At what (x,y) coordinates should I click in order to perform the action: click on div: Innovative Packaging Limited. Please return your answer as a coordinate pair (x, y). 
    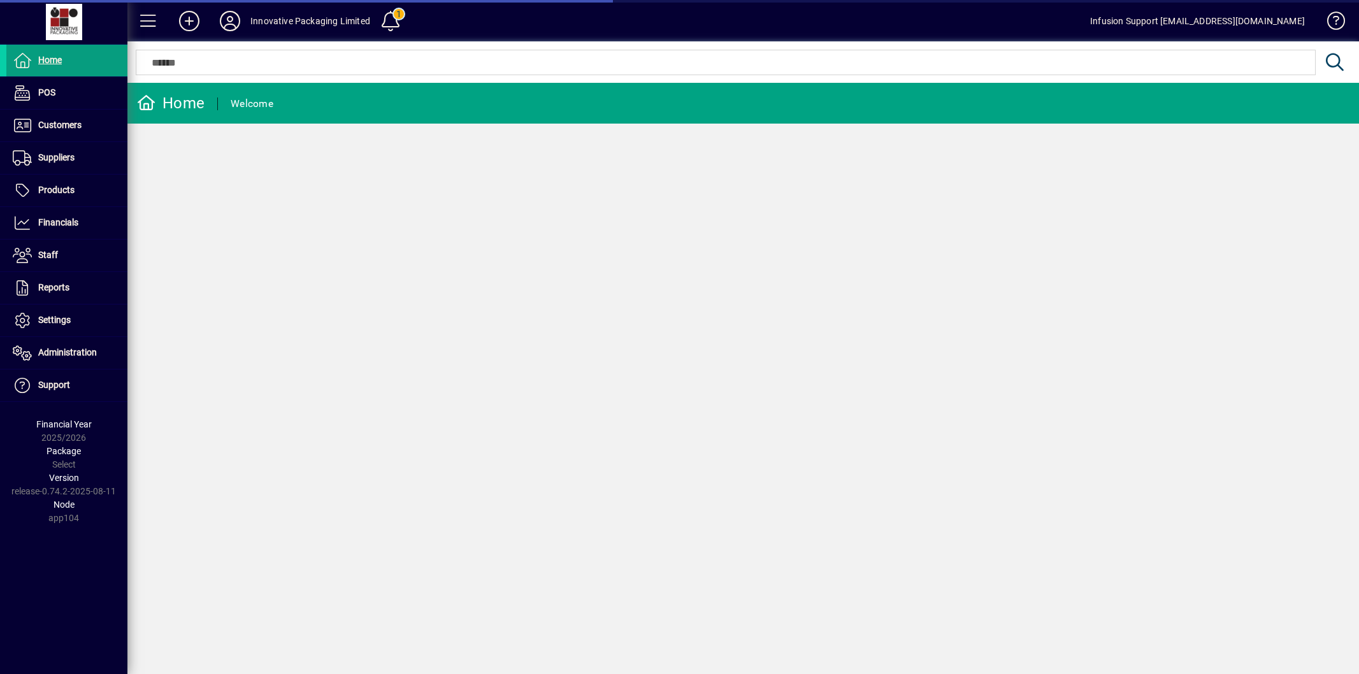
    Looking at the image, I should click on (310, 21).